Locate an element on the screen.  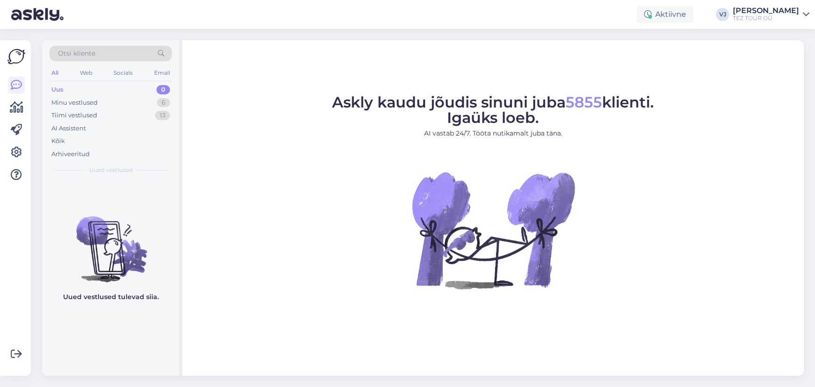
p: AI vastab 24/7. Tööta nutikamalt juba täna. is located at coordinates (493, 133).